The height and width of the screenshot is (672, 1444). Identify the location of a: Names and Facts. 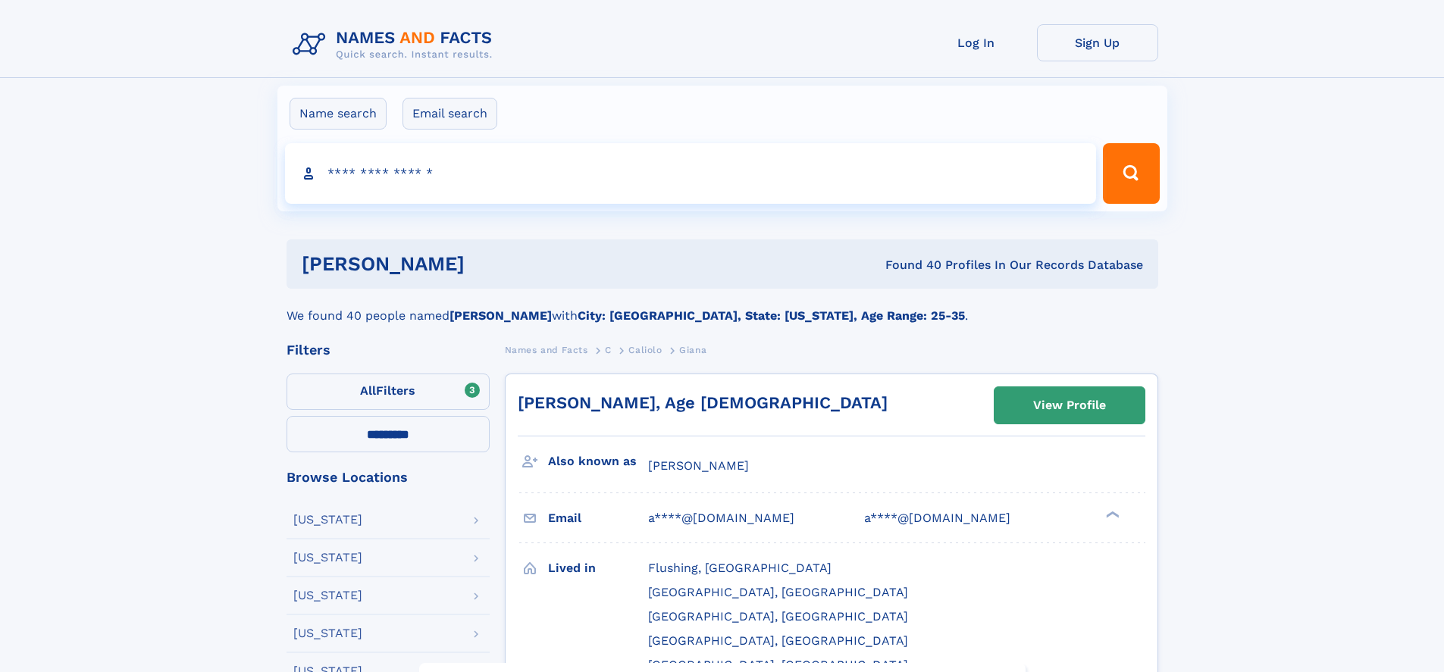
(546, 349).